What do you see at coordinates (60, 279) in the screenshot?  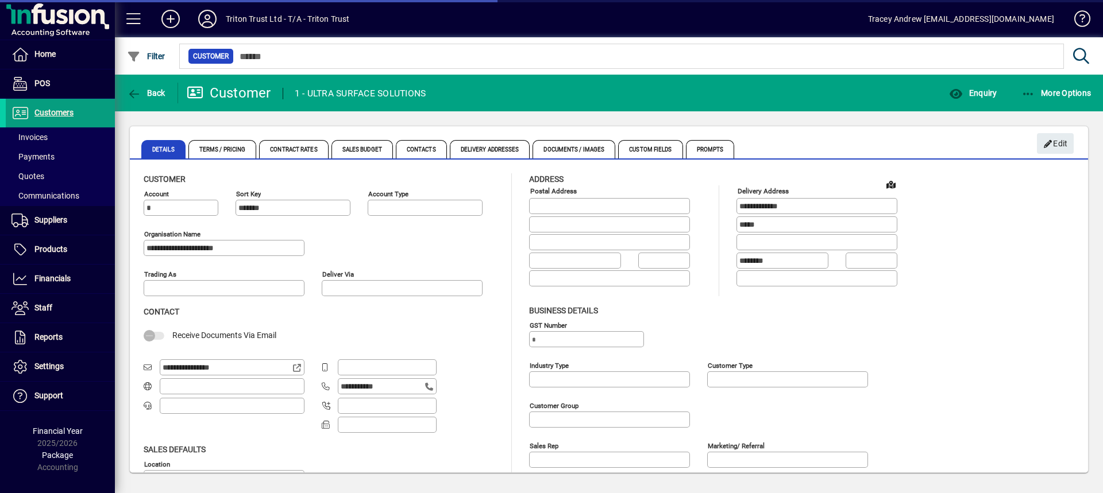 I see `a: Financials` at bounding box center [60, 279].